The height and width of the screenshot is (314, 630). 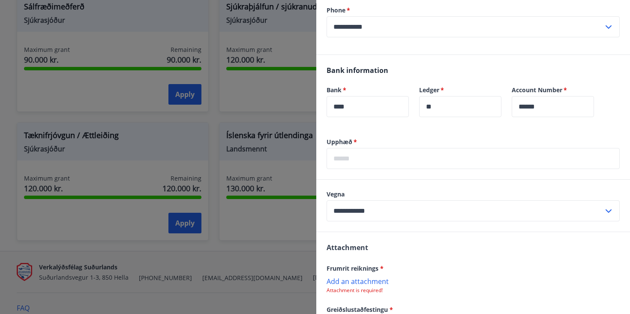 What do you see at coordinates (473, 290) in the screenshot?
I see `p: Attachment is required!` at bounding box center [473, 290].